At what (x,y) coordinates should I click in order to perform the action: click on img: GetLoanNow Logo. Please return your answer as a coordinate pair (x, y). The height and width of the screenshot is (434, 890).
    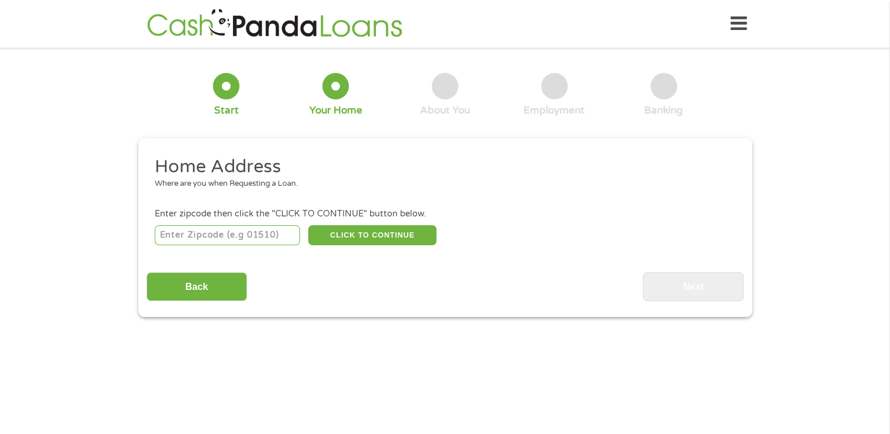
    Looking at the image, I should click on (275, 24).